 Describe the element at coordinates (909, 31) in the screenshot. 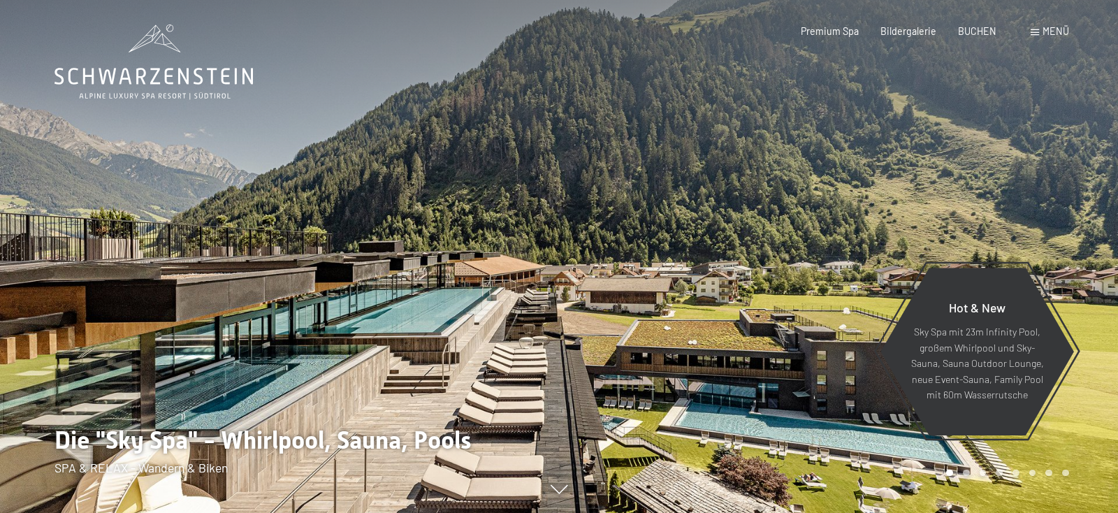

I see `span: Bildergalerie` at that location.